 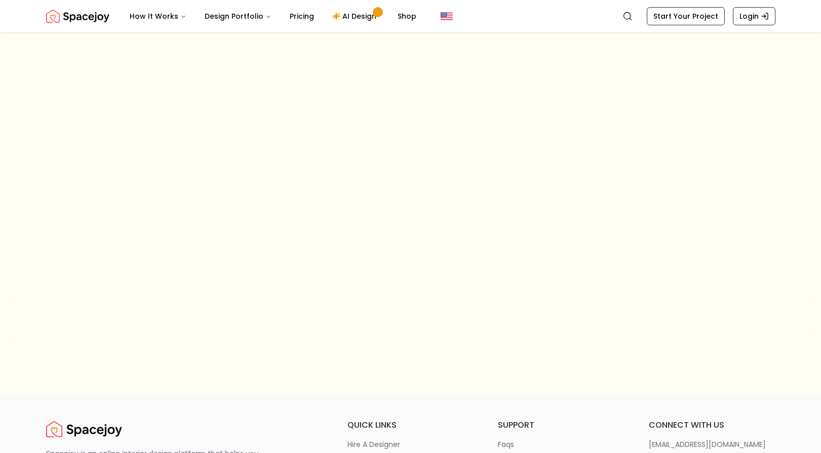 What do you see at coordinates (446, 16) in the screenshot?
I see `img: United States` at bounding box center [446, 16].